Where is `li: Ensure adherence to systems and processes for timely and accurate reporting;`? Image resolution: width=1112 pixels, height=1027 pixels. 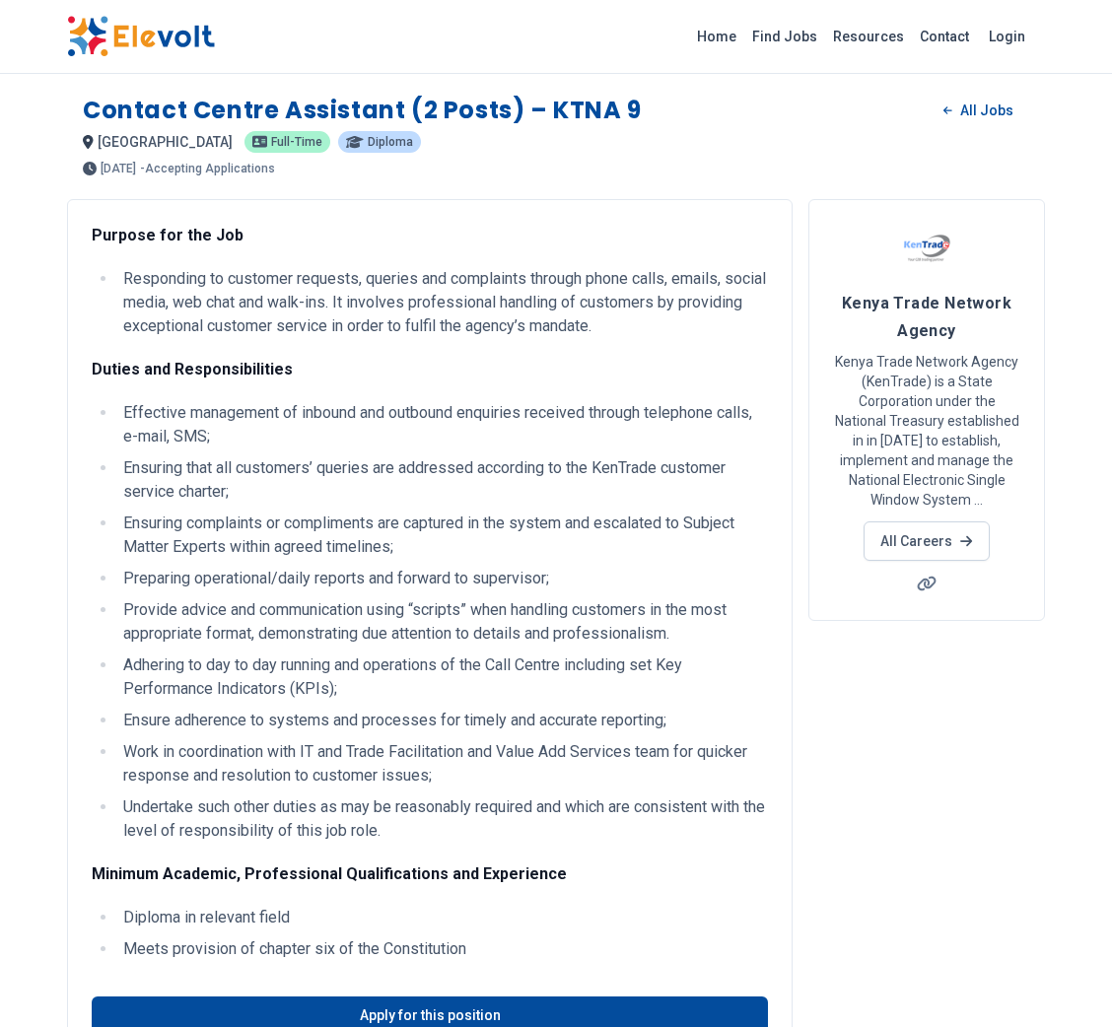 li: Ensure adherence to systems and processes for timely and accurate reporting; is located at coordinates (443, 721).